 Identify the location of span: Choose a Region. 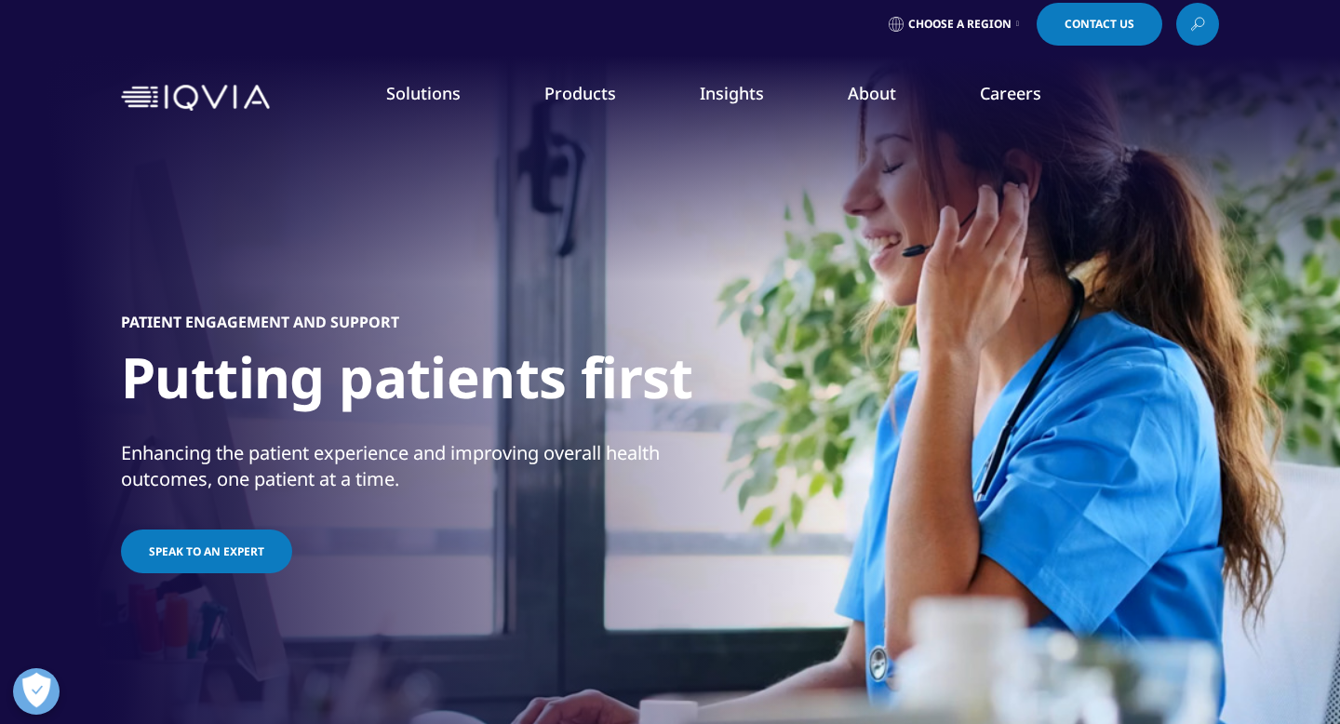
(959, 24).